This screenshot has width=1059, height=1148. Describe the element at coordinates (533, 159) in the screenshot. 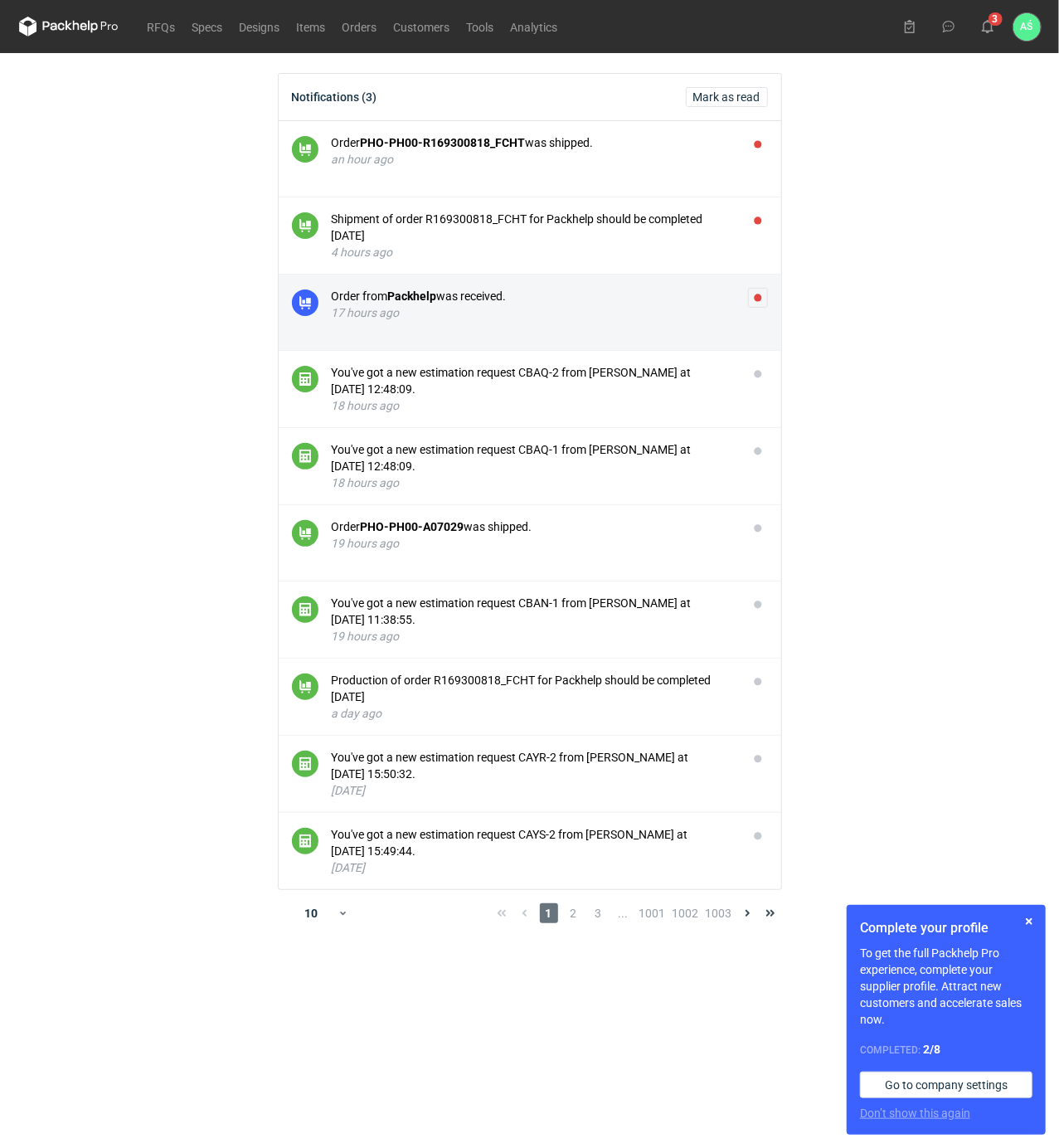

I see `div: an hour ago` at that location.